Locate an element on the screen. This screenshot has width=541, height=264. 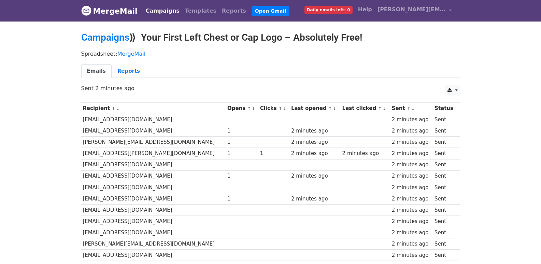
a: Help is located at coordinates (365, 10).